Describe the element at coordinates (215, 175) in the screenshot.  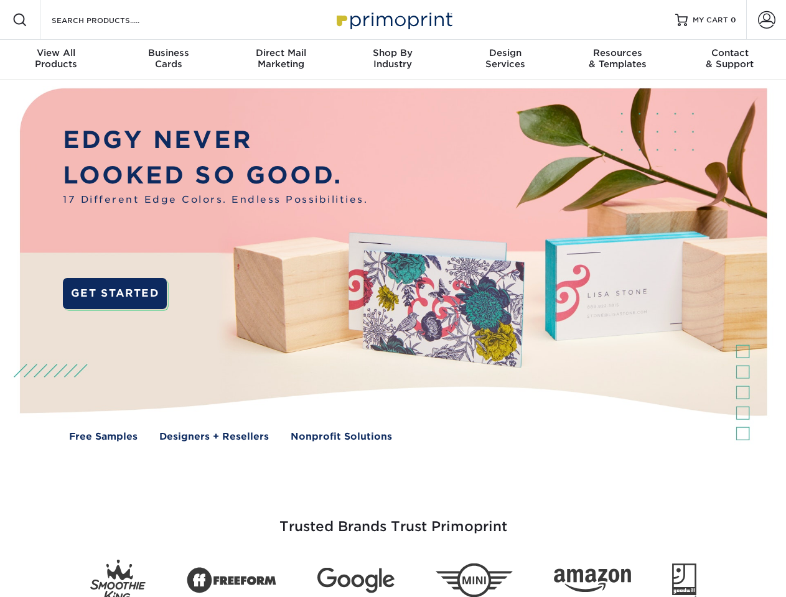
I see `p: LOOKED SO GOOD.` at that location.